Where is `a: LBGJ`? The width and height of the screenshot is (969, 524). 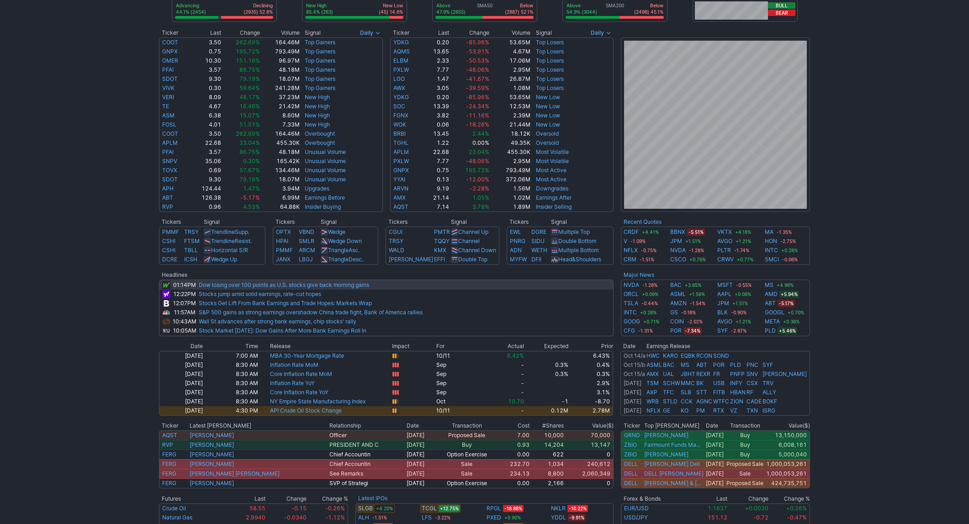
a: LBGJ is located at coordinates (306, 259).